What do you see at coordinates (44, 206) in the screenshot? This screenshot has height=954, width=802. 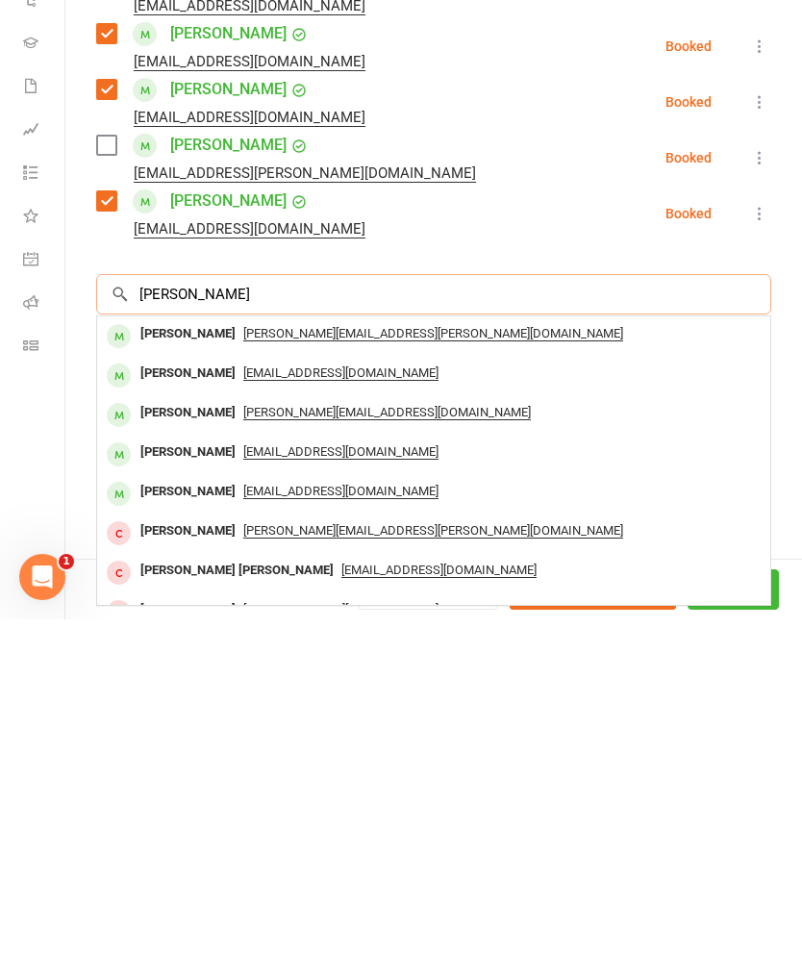 I see `a: Calendar` at bounding box center [44, 206].